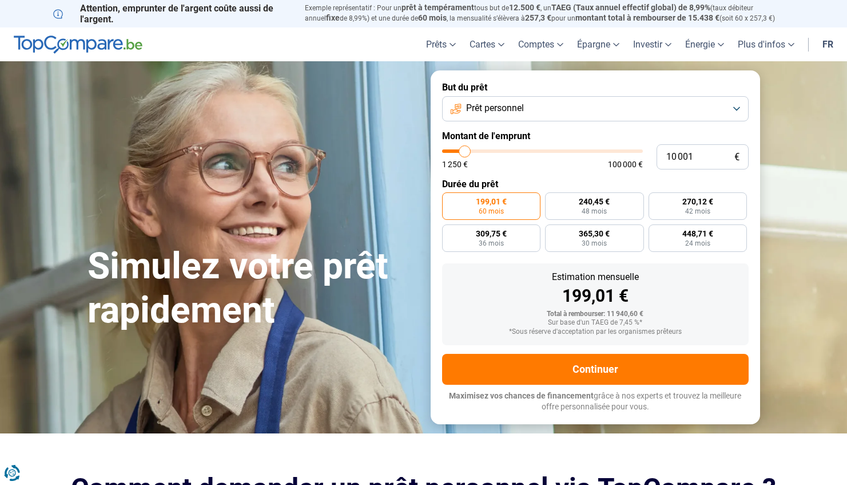 This screenshot has width=847, height=485. What do you see at coordinates (492, 233) in the screenshot?
I see `span: 309,75 €` at bounding box center [492, 233].